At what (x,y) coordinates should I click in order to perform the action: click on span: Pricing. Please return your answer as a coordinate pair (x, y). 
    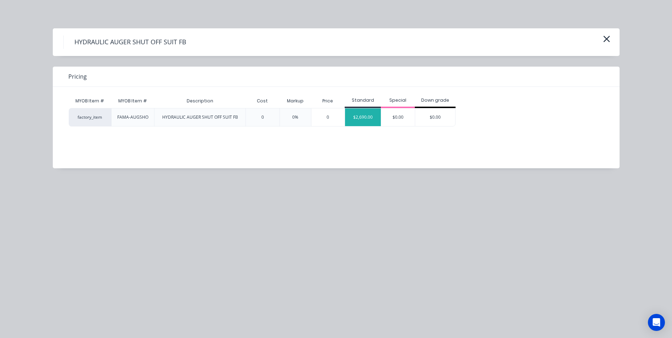
    Looking at the image, I should click on (78, 77).